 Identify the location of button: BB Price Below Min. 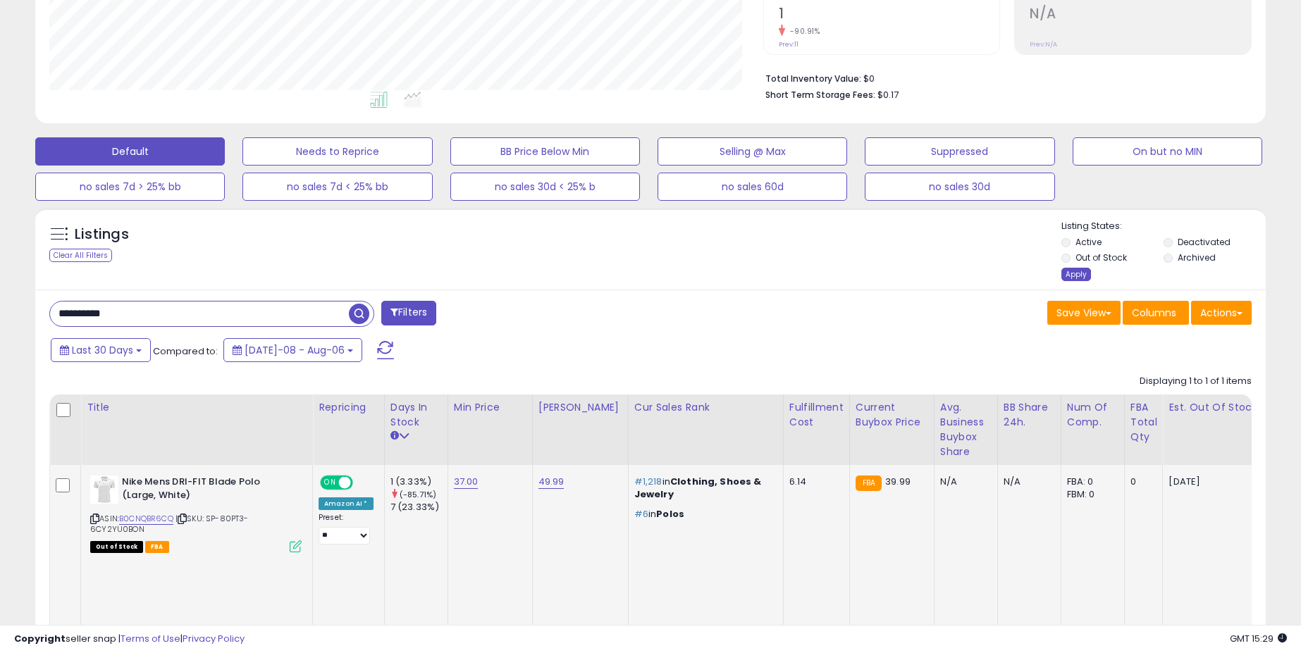
(545, 151).